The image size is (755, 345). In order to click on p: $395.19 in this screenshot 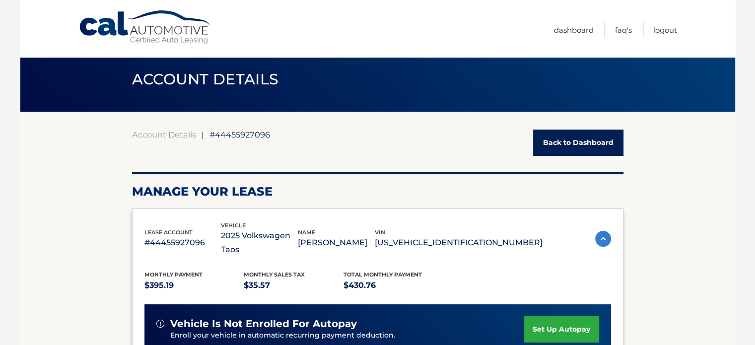, I will do `click(194, 285)`.